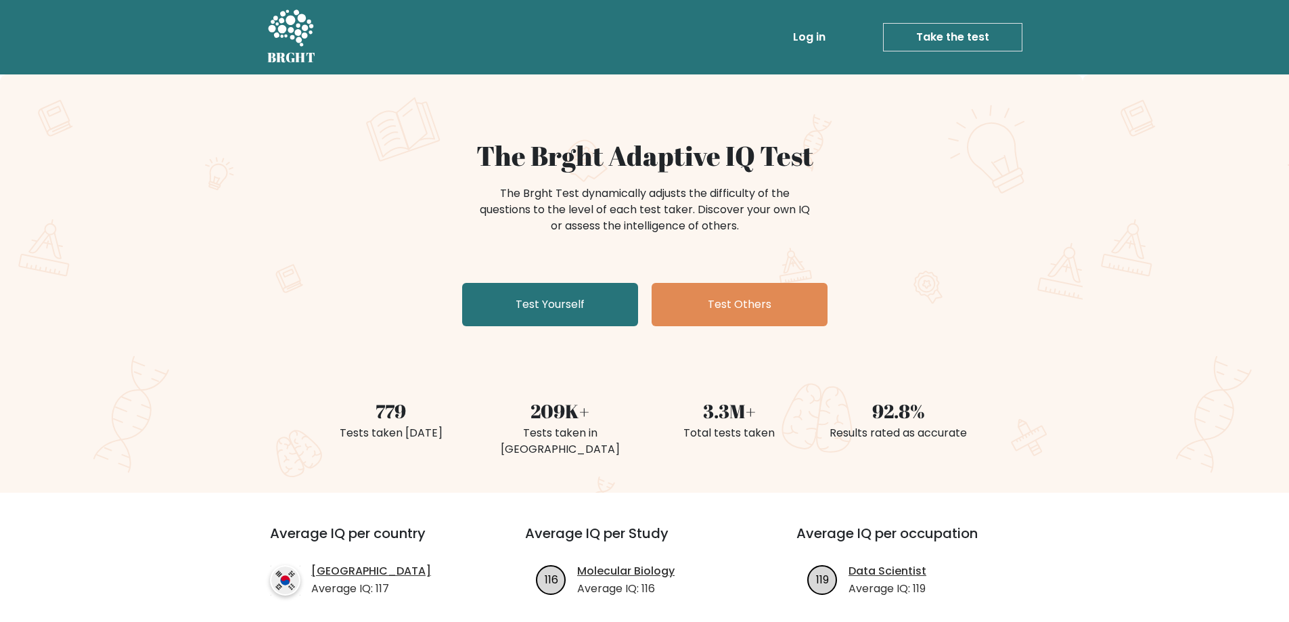 Image resolution: width=1289 pixels, height=622 pixels. Describe the element at coordinates (645, 156) in the screenshot. I see `h1: The Brght Adaptive IQ Test` at that location.